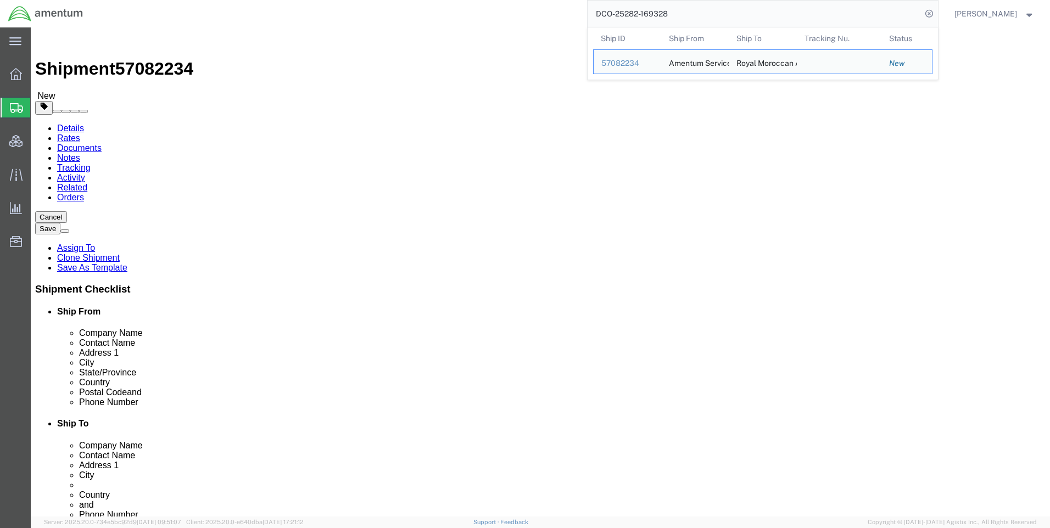  Describe the element at coordinates (766, 53) in the screenshot. I see `table: Search Results` at that location.